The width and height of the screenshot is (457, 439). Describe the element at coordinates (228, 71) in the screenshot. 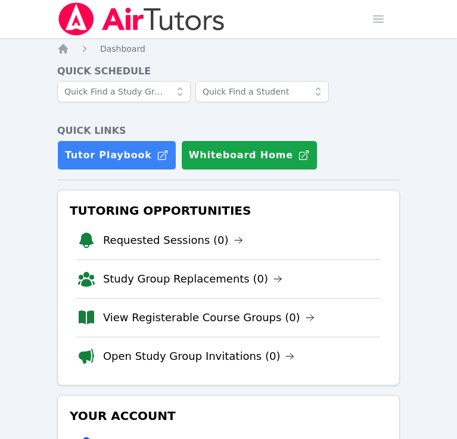

I see `h4: Quick Schedule` at that location.